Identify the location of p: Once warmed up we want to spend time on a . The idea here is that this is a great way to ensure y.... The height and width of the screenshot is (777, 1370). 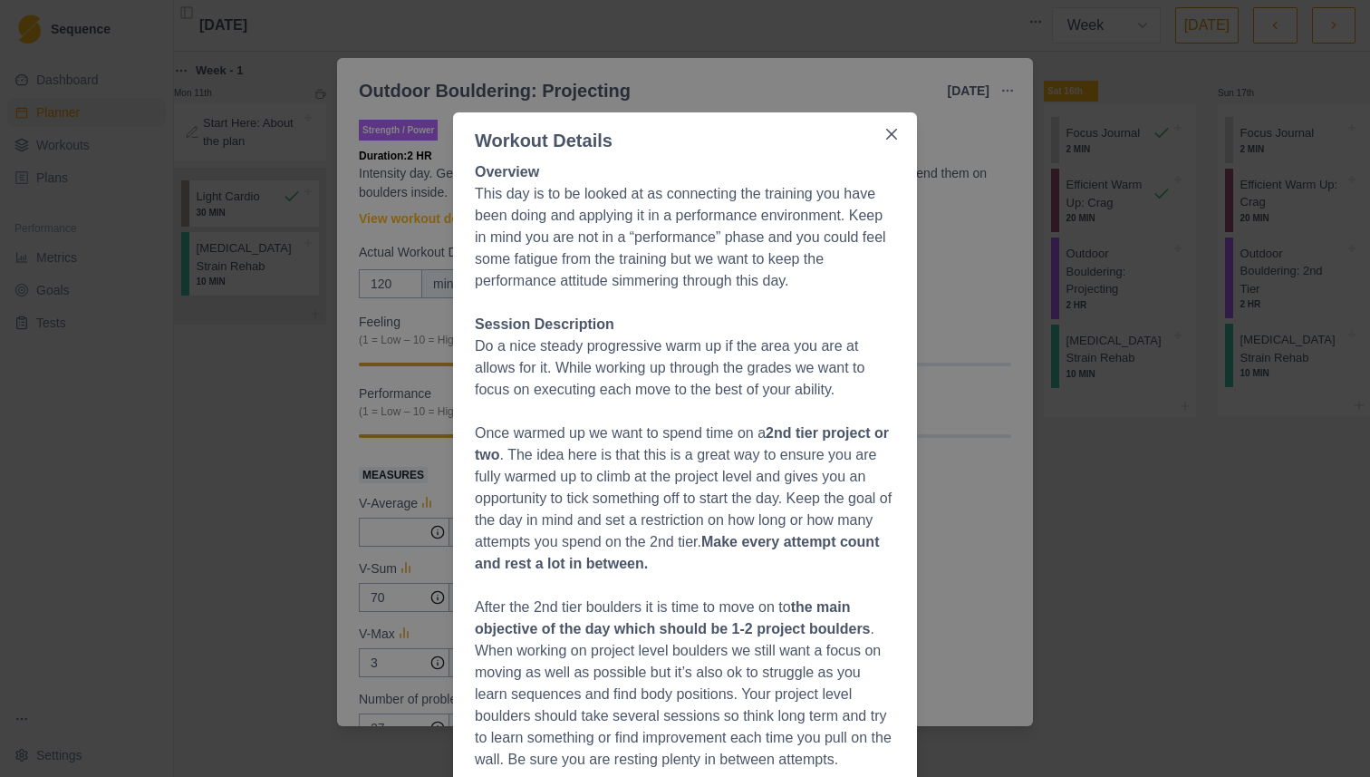
(685, 498).